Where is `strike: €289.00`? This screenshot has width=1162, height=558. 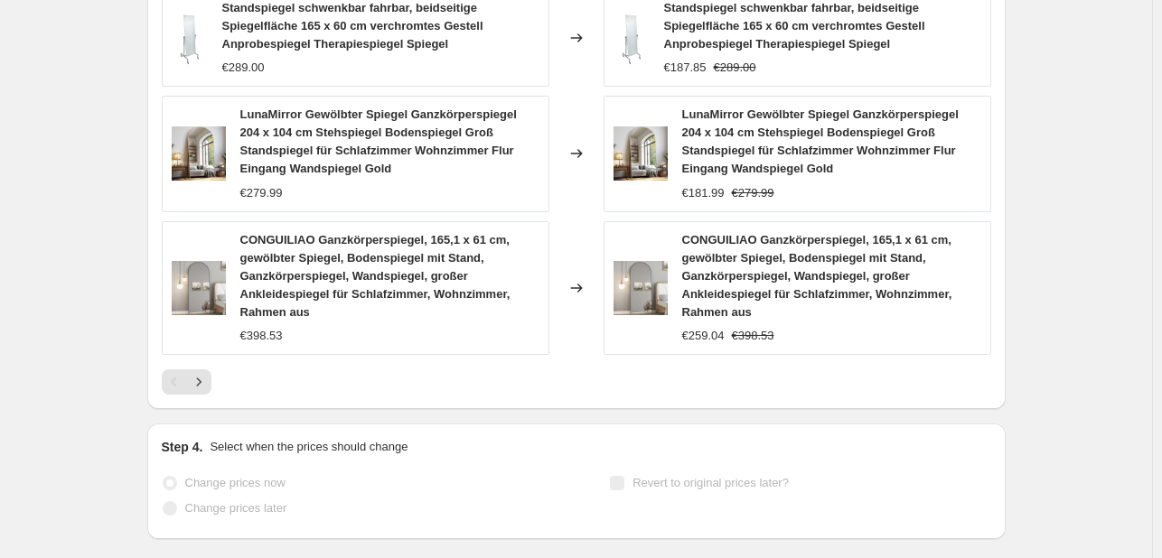 strike: €289.00 is located at coordinates (734, 68).